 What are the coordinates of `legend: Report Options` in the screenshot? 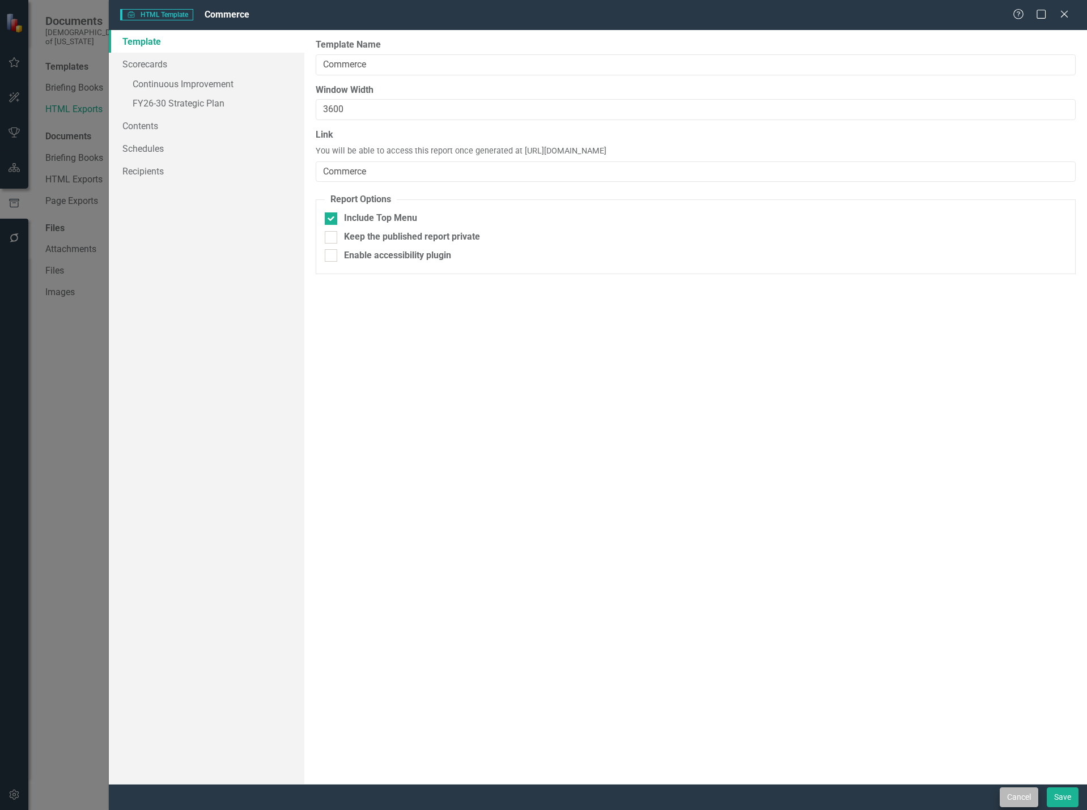 It's located at (360, 199).